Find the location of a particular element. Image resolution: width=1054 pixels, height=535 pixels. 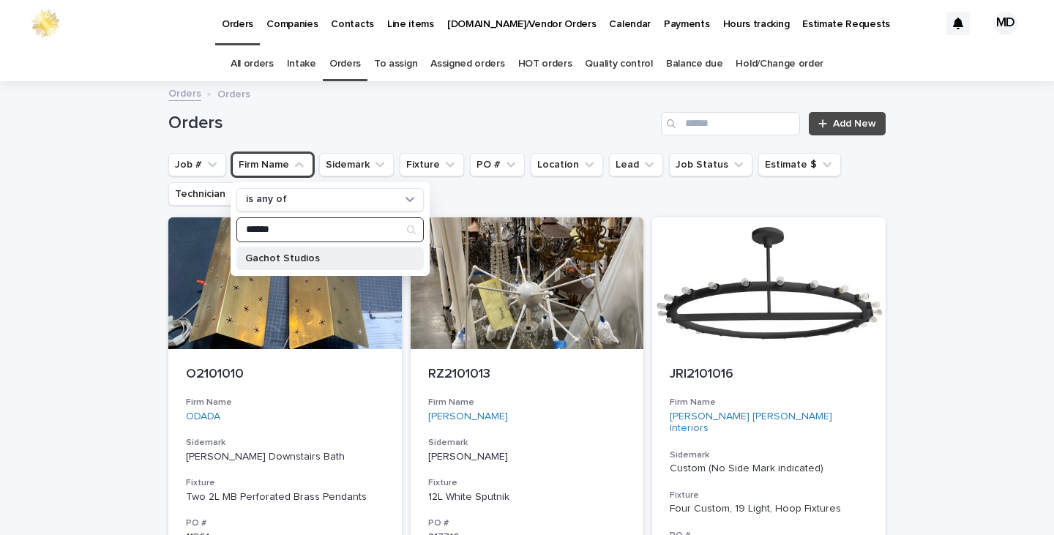

button: Estimate $ is located at coordinates (800, 165).